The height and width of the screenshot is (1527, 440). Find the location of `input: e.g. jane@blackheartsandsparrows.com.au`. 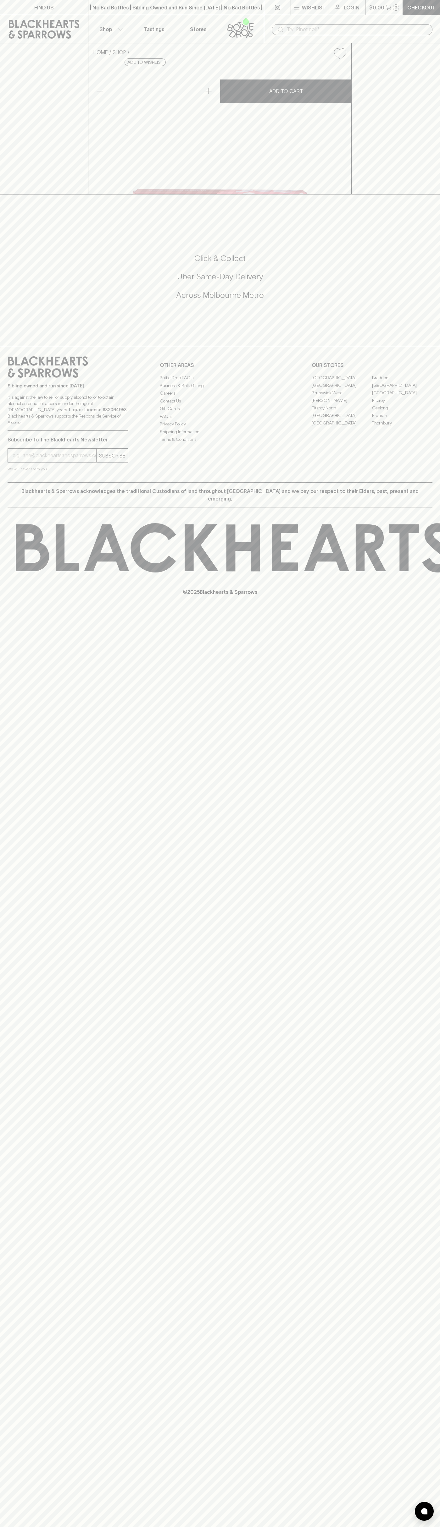

input: e.g. jane@blackheartsandsparrows.com.au is located at coordinates (54, 456).